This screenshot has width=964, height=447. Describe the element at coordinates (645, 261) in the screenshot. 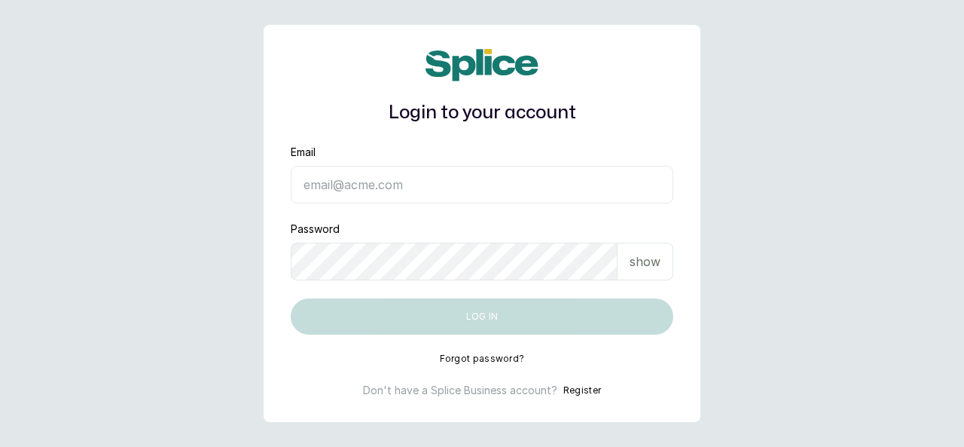

I see `p: show` at that location.